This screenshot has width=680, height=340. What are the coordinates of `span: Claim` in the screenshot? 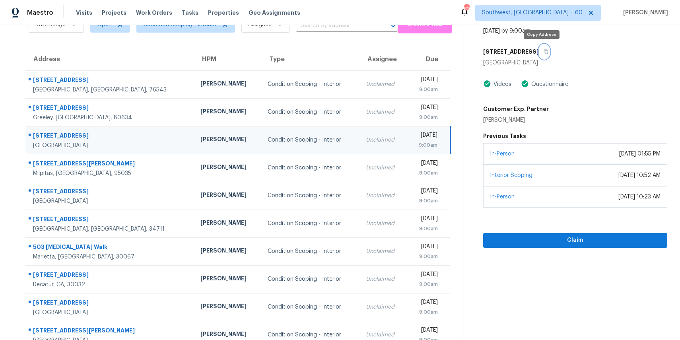 It's located at (575, 240).